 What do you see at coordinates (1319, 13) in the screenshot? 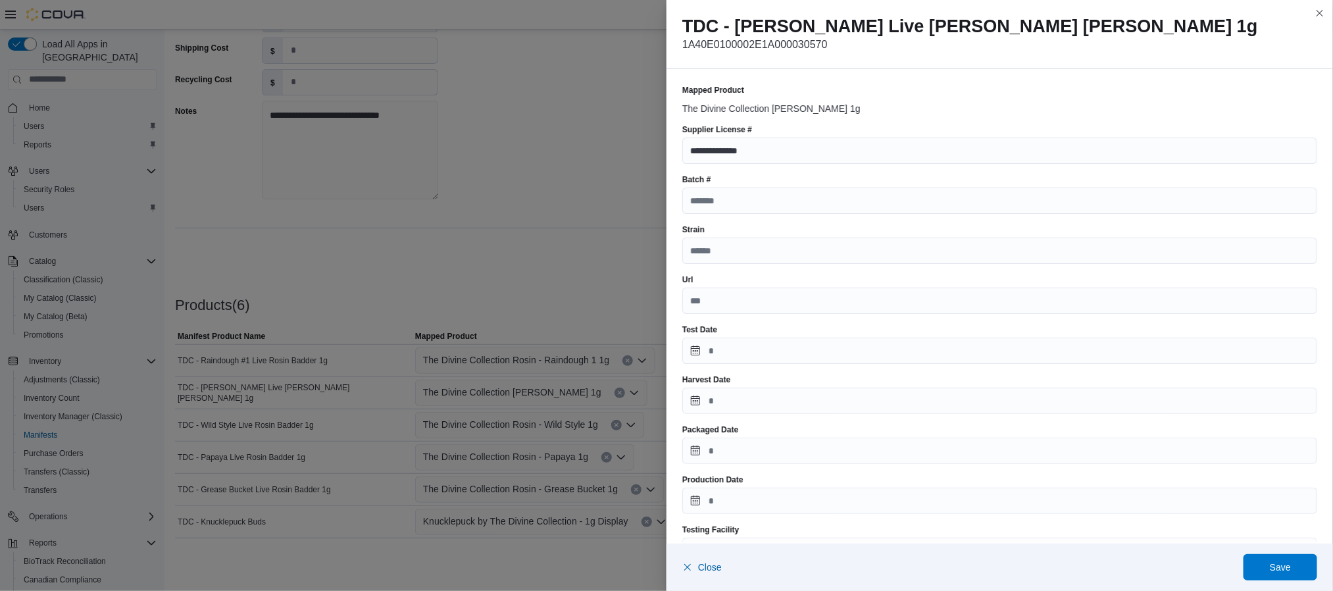
I see `button: Close this dialog` at bounding box center [1319, 13].